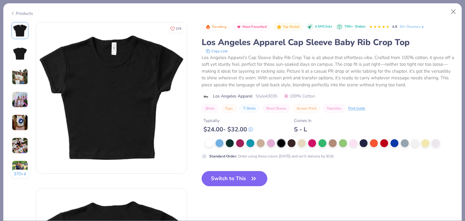 The height and width of the screenshot is (221, 465). I want to click on button: Short Sleeve, so click(276, 108).